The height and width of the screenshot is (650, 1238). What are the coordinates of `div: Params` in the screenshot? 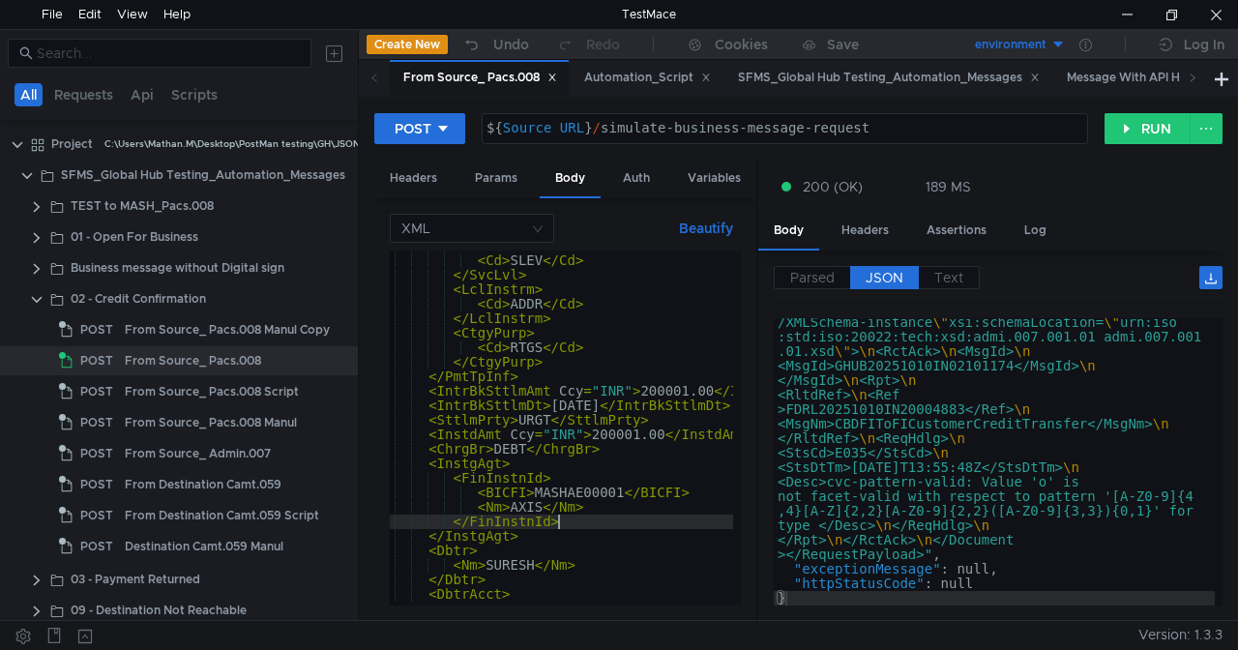 It's located at (496, 178).